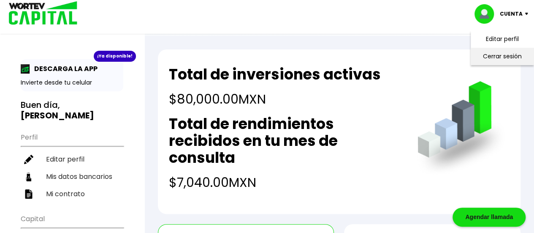  What do you see at coordinates (461, 129) in the screenshot?
I see `img: grafica.516fef24.png` at bounding box center [461, 129].